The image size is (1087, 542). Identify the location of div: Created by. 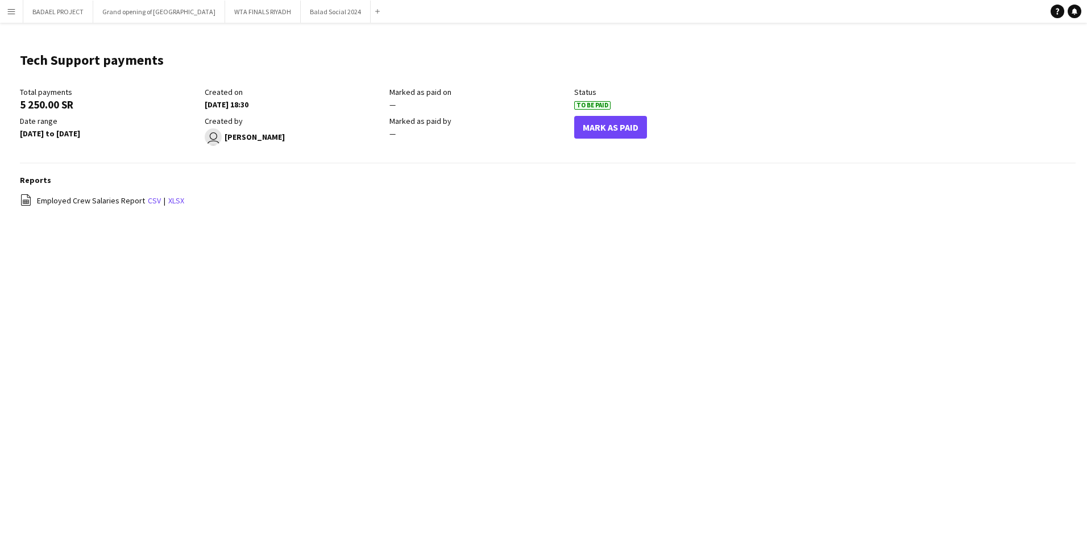
(294, 121).